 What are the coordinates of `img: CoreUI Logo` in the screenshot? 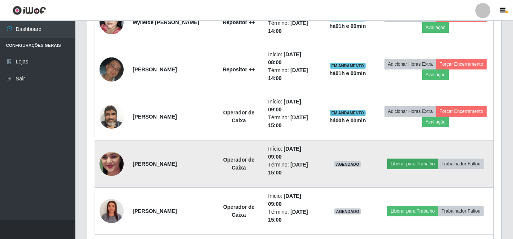 It's located at (29, 10).